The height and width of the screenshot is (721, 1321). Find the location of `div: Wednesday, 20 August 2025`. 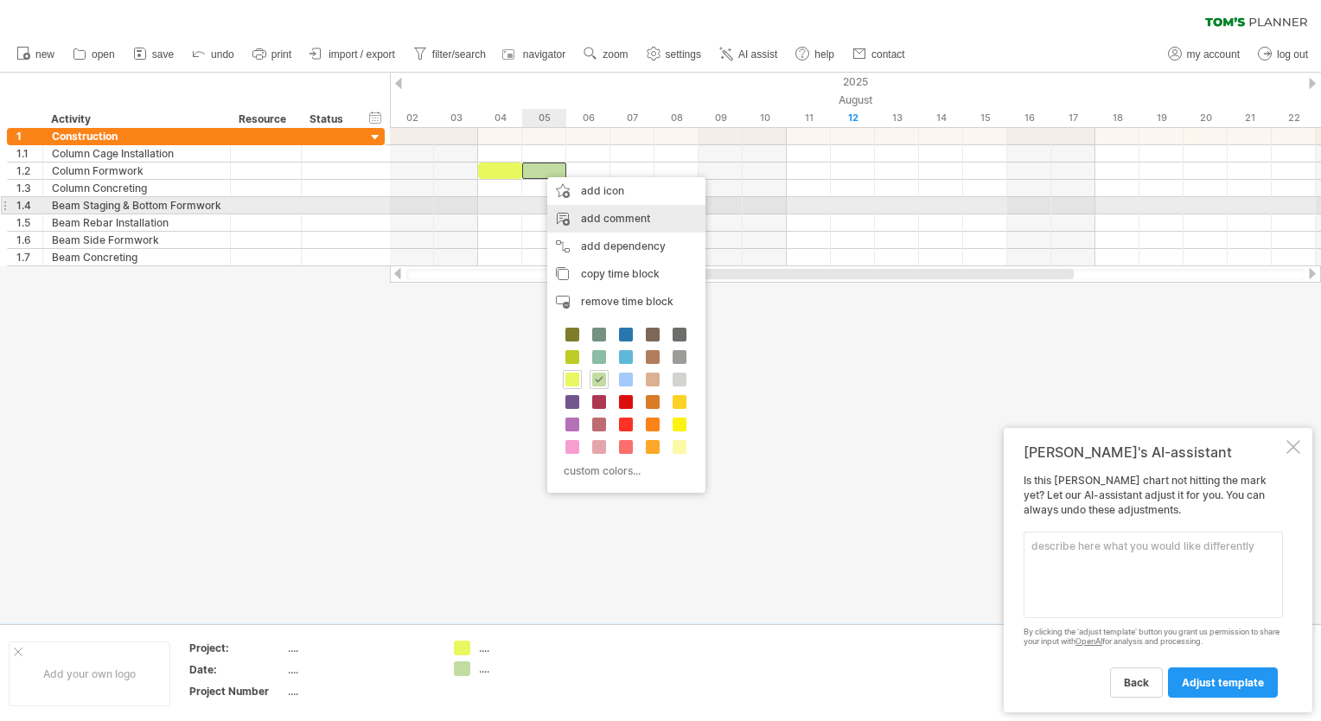

div: Wednesday, 20 August 2025 is located at coordinates (1205, 118).